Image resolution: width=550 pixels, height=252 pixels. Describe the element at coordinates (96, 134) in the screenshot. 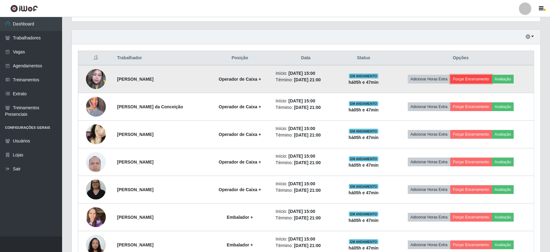

I see `img: 1735568187482.jpeg` at that location.